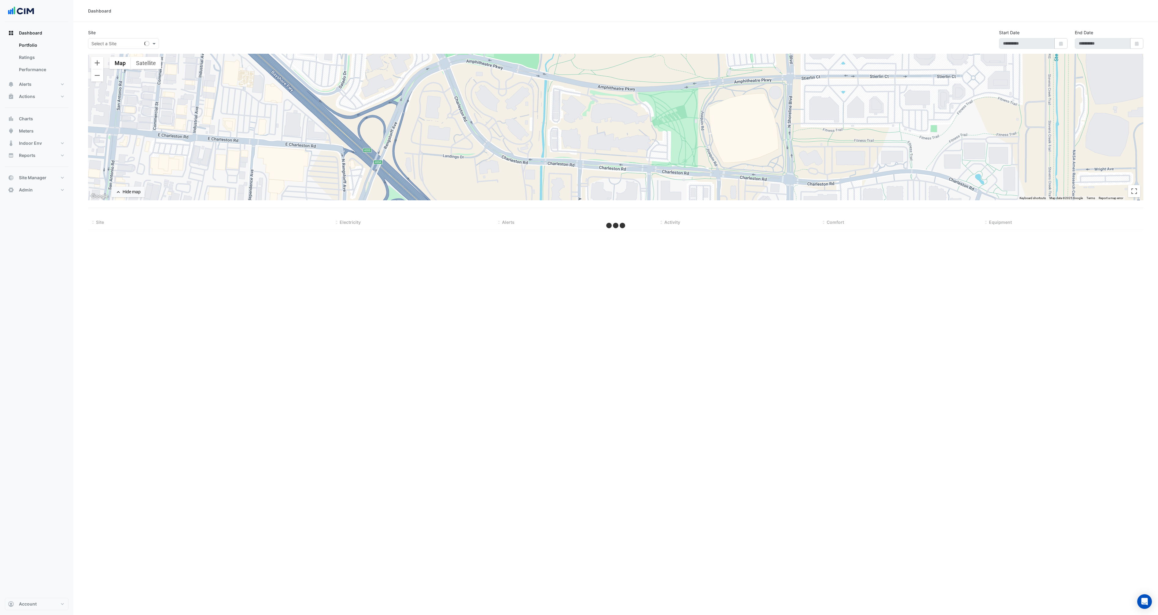 The width and height of the screenshot is (1158, 615). What do you see at coordinates (26, 119) in the screenshot?
I see `span: Charts` at bounding box center [26, 119].